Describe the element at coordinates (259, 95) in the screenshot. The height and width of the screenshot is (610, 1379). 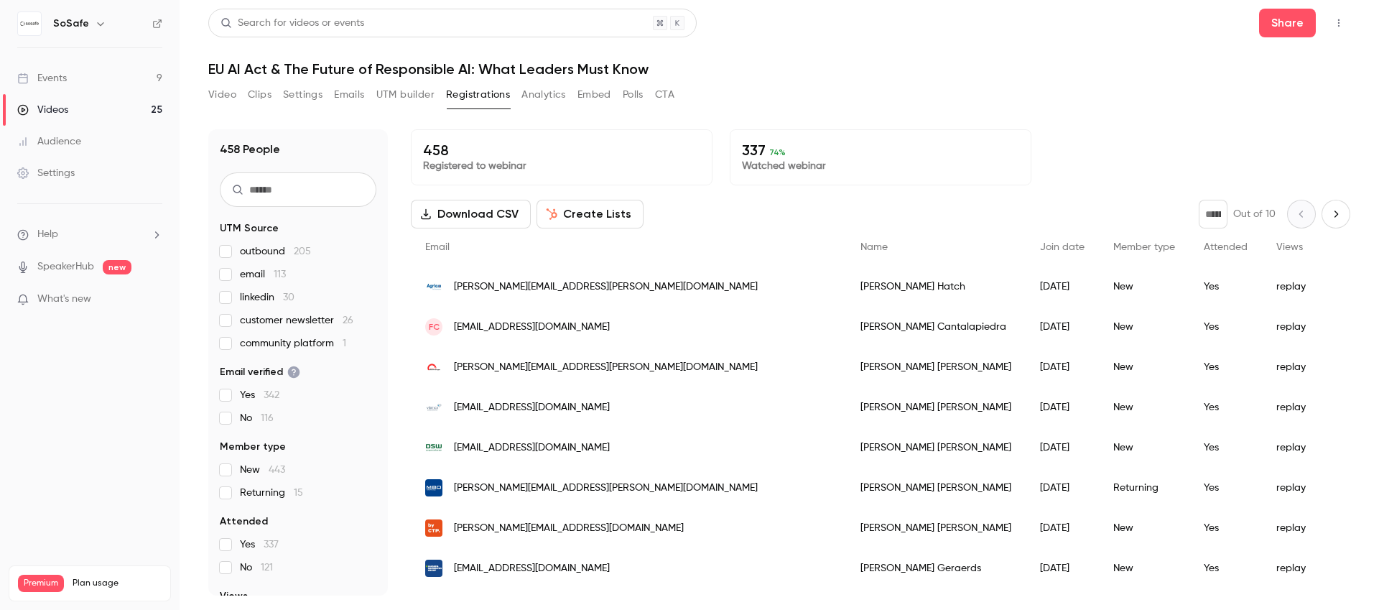
I see `button: Clips` at that location.